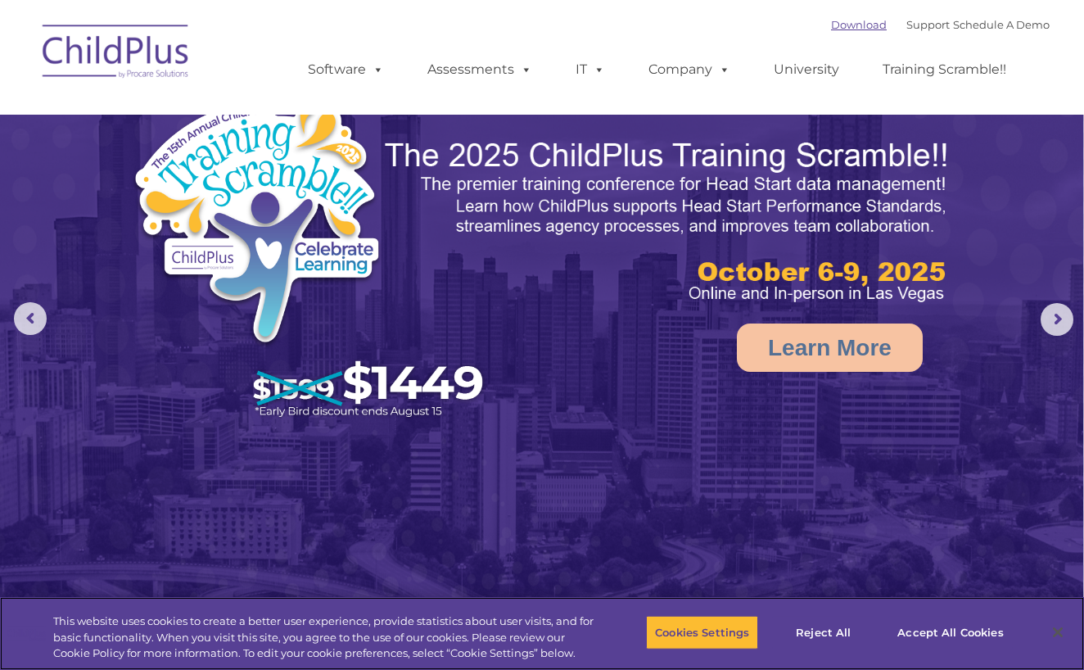 The height and width of the screenshot is (670, 1084). What do you see at coordinates (950, 632) in the screenshot?
I see `button: Accept All Cookies` at bounding box center [950, 632].